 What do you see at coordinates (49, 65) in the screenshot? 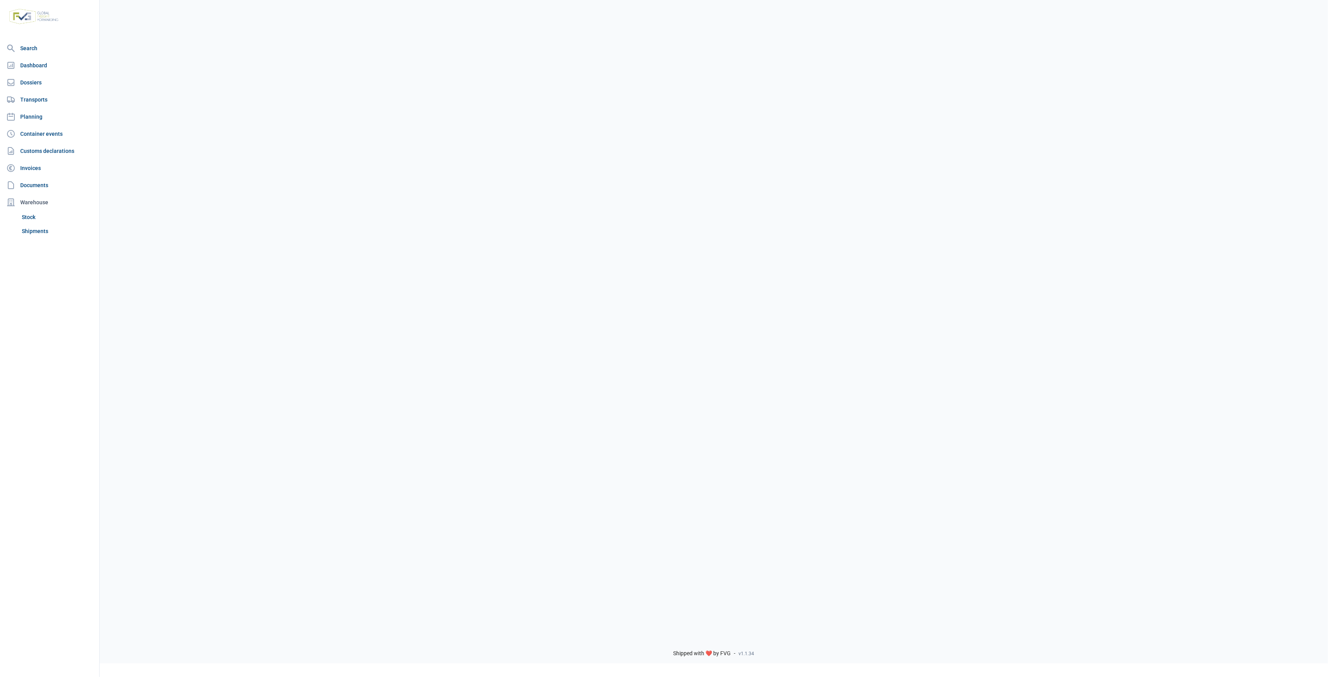
I see `a: Dashboard` at bounding box center [49, 65].